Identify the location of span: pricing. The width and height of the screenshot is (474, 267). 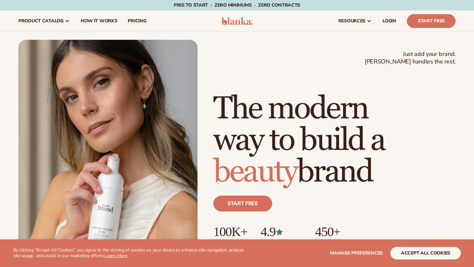
(137, 21).